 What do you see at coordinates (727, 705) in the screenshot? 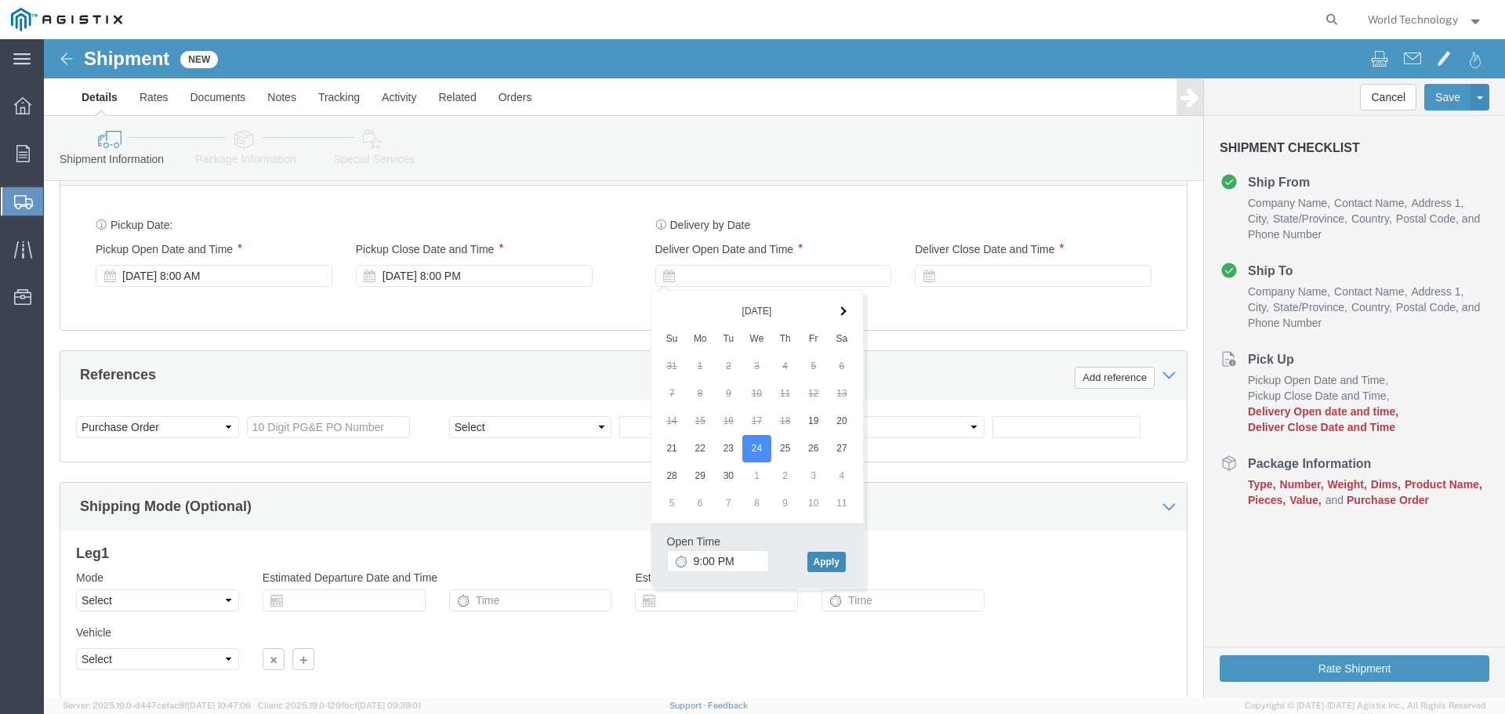
I see `a: Feedback` at bounding box center [727, 705].